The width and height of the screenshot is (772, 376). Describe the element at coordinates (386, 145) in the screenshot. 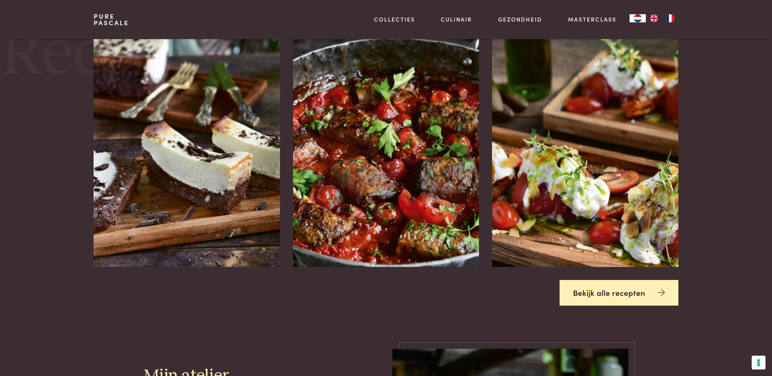

I see `img: Aubergine-gehaktrolletjes in tomatensaus` at that location.